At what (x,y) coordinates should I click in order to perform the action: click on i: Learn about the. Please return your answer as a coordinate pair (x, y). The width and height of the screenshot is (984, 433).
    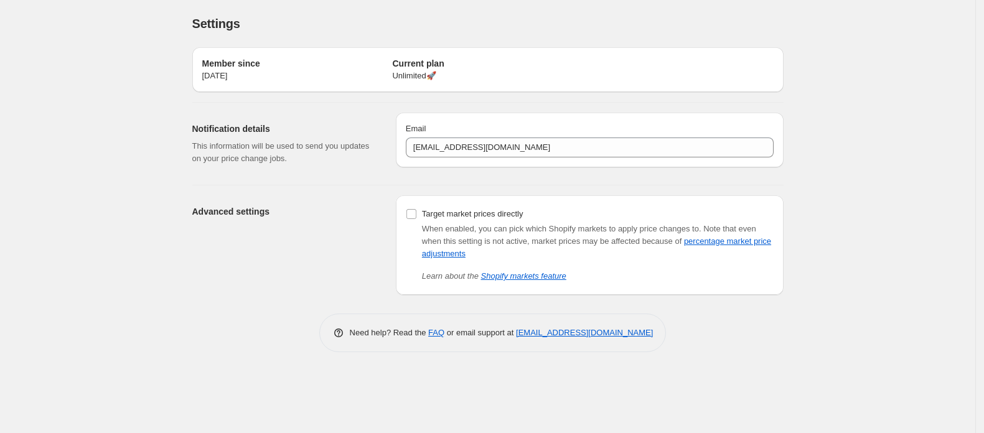
    Looking at the image, I should click on (494, 276).